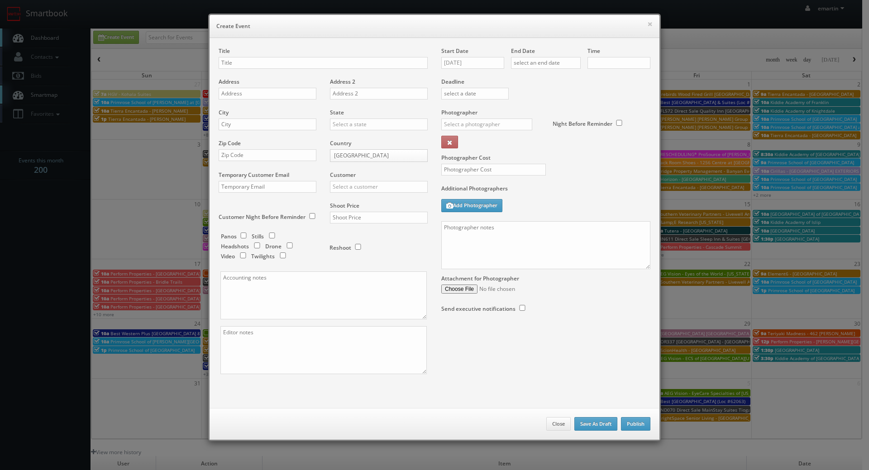 This screenshot has height=470, width=869. What do you see at coordinates (455, 51) in the screenshot?
I see `label: Start Date` at bounding box center [455, 51].